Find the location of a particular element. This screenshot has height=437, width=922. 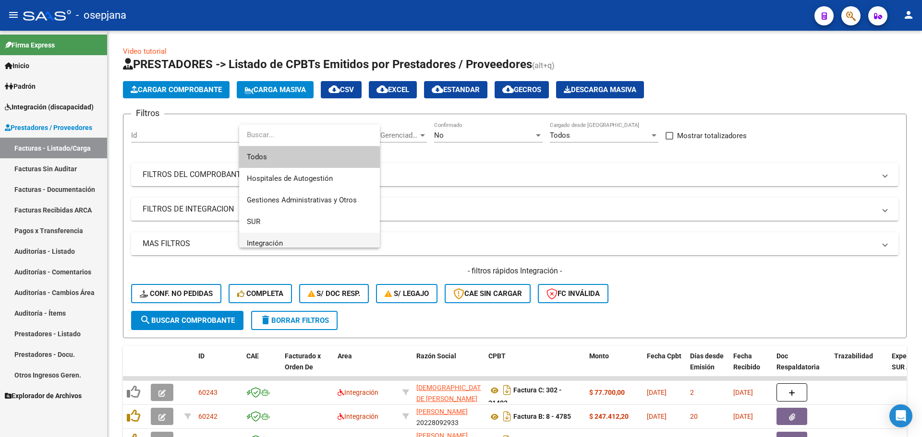

span: Todos is located at coordinates (309, 157).